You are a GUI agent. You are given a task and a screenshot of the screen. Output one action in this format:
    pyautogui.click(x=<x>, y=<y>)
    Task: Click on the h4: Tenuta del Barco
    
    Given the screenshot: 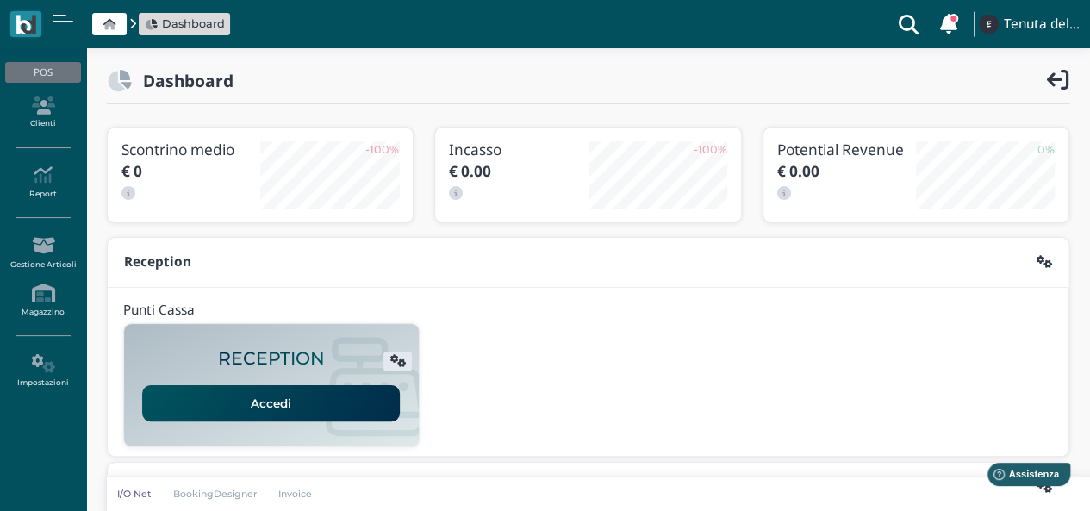 What is the action you would take?
    pyautogui.click(x=1042, y=24)
    